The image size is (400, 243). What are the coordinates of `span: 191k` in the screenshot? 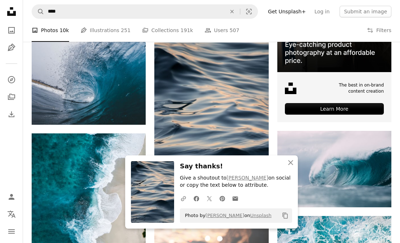 It's located at (187, 30).